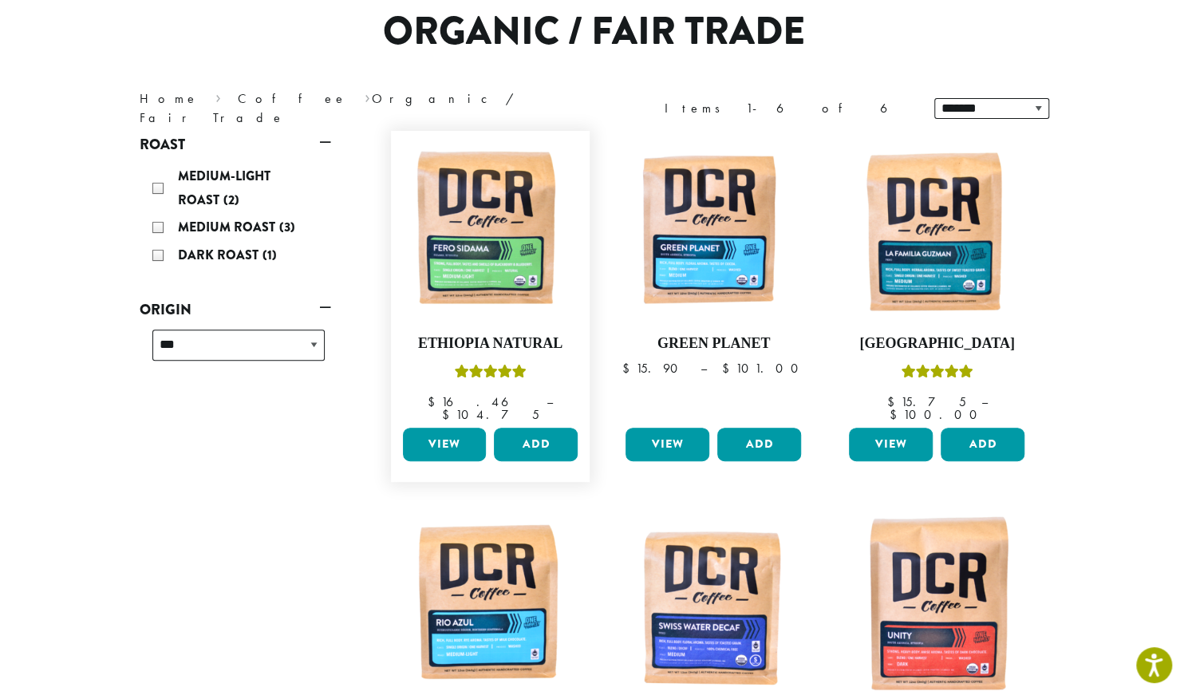 Image resolution: width=1188 pixels, height=699 pixels. I want to click on bdi: 100.00, so click(937, 414).